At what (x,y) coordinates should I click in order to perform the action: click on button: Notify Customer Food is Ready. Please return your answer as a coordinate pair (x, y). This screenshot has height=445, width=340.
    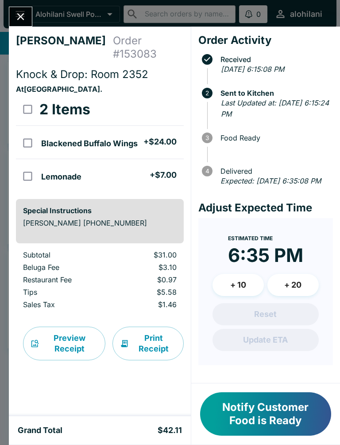
    Looking at the image, I should click on (266, 414).